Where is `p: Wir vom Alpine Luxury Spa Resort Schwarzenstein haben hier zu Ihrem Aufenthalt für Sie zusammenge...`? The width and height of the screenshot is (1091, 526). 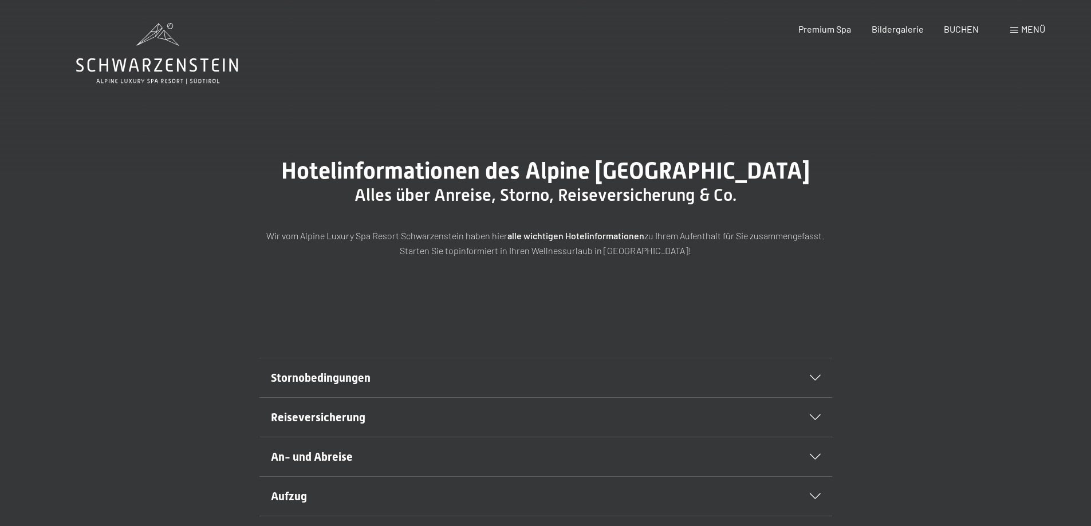
p: Wir vom Alpine Luxury Spa Resort Schwarzenstein haben hier zu Ihrem Aufenthalt für Sie zusammenge... is located at coordinates (546, 243).